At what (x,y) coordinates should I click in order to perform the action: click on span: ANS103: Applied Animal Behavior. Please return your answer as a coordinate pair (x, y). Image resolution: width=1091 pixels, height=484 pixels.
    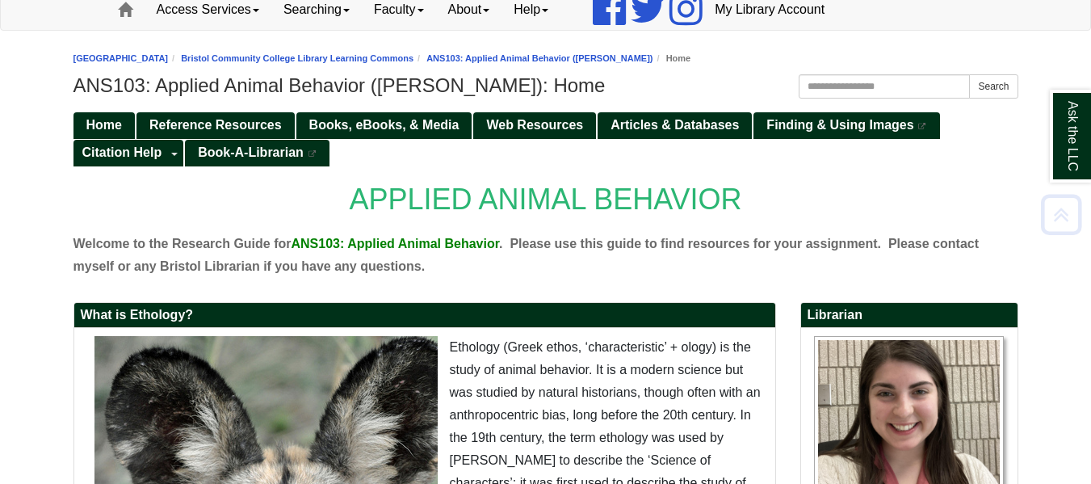
    Looking at the image, I should click on (396, 243).